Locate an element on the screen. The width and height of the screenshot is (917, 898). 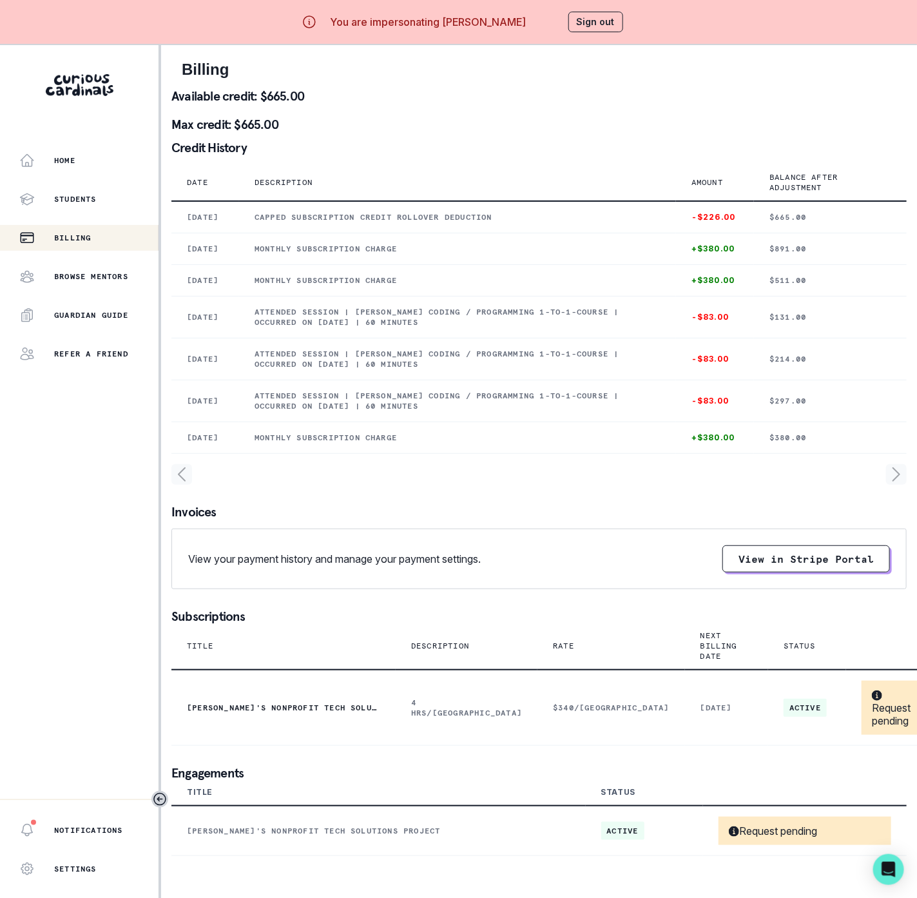
div: Status is located at coordinates (619, 792).